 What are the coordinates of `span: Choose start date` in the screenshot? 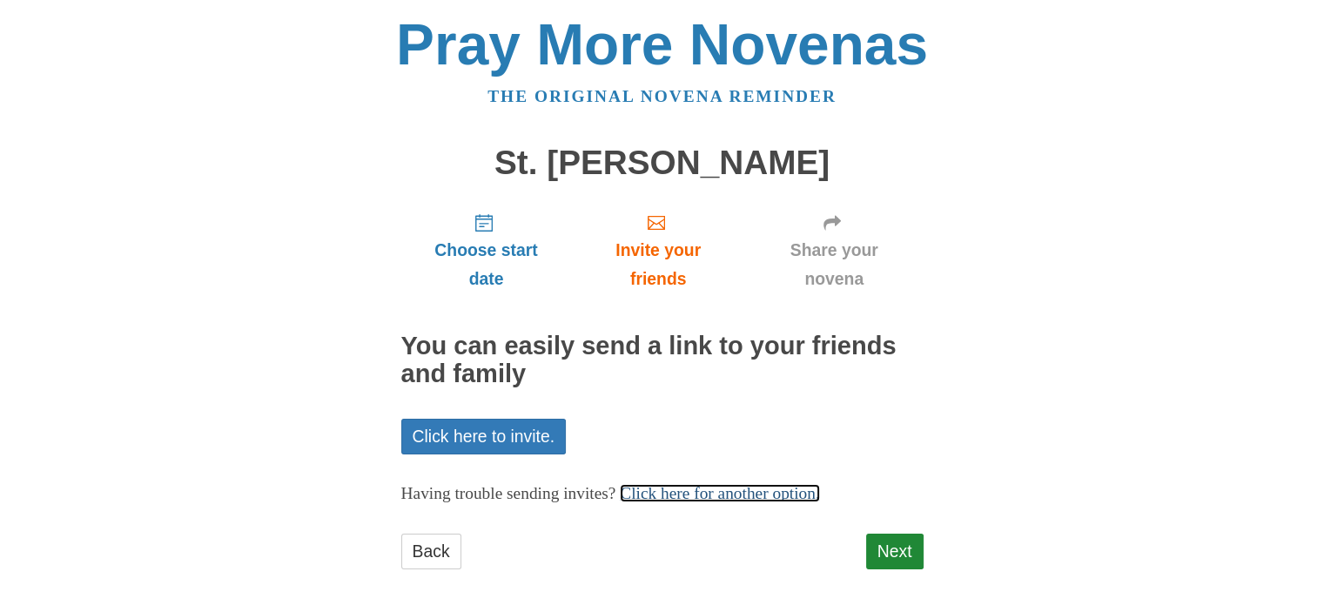 It's located at (487, 265).